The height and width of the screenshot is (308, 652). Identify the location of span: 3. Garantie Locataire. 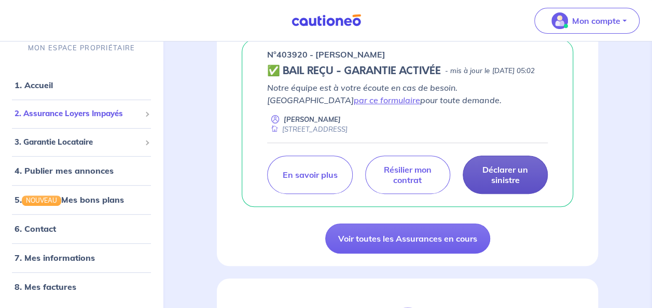
(77, 142).